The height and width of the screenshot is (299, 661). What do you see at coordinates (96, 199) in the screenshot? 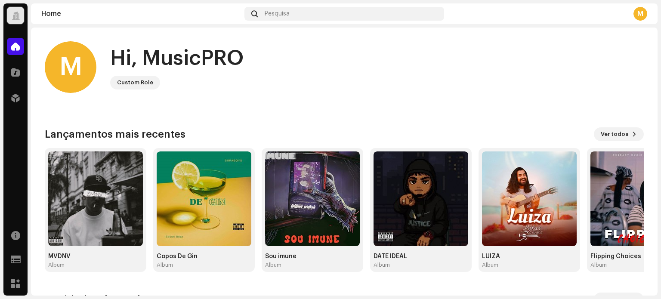
I see `img: 7cb4ccb4-1be6-4de9-8f7b-99b5d7d74e57` at bounding box center [96, 199].